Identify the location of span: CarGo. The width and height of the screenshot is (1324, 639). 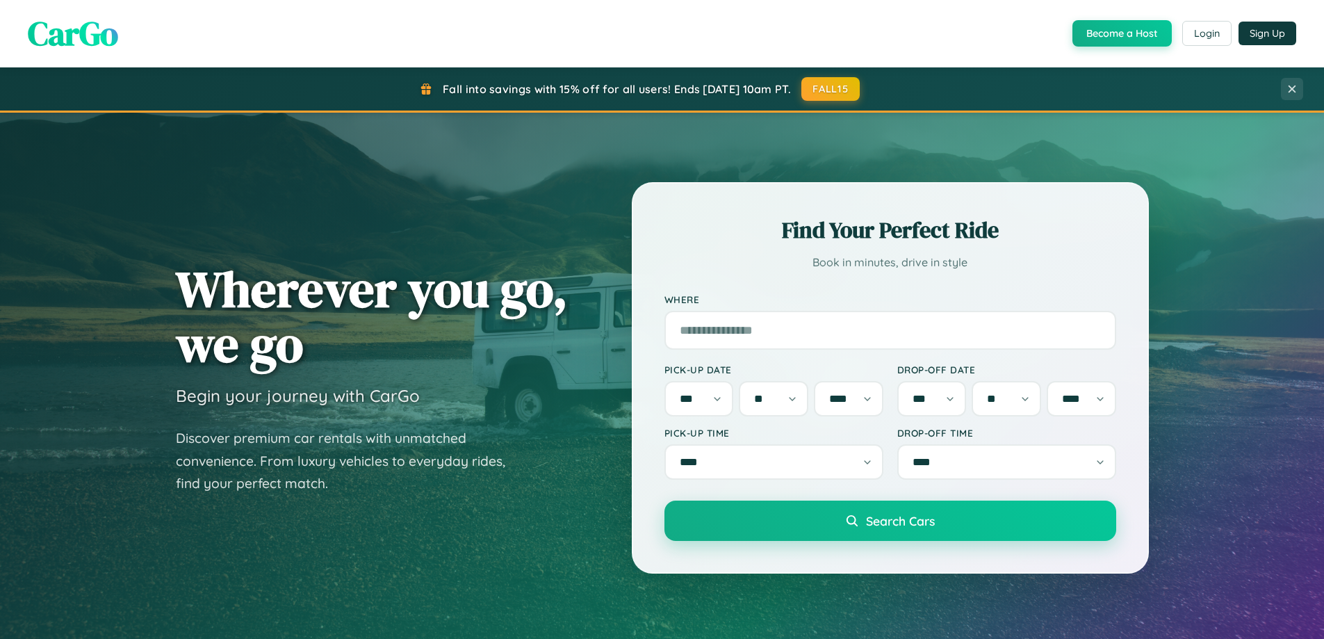
(73, 33).